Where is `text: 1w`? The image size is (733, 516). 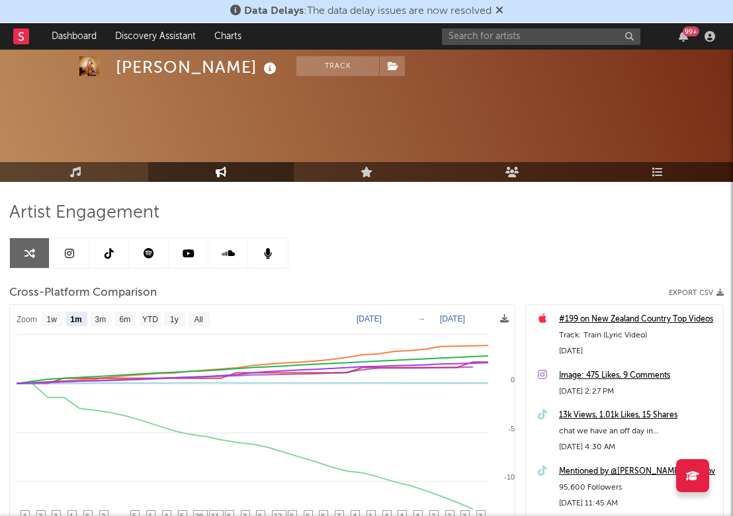 text: 1w is located at coordinates (52, 320).